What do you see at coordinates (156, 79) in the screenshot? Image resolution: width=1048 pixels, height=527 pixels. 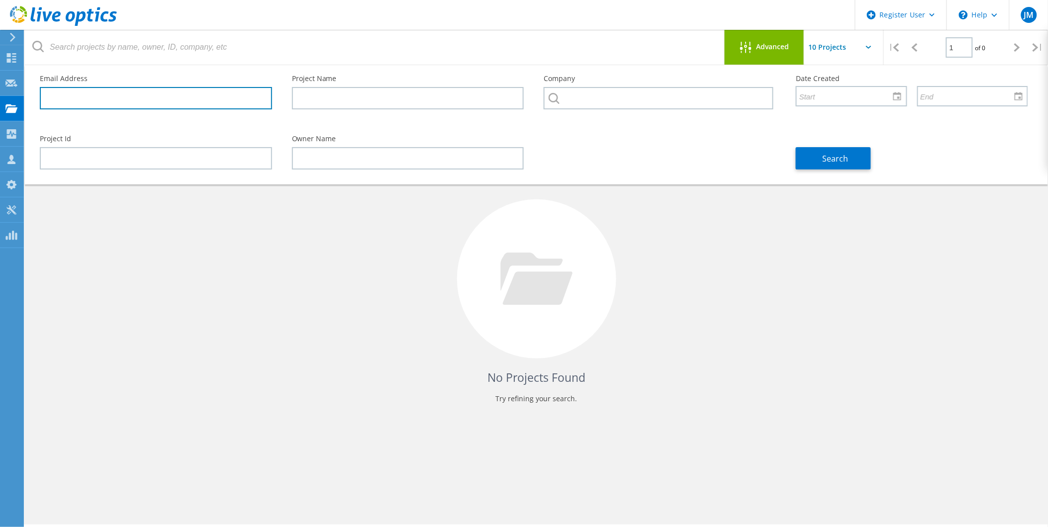 I see `label: Email Address` at bounding box center [156, 79].